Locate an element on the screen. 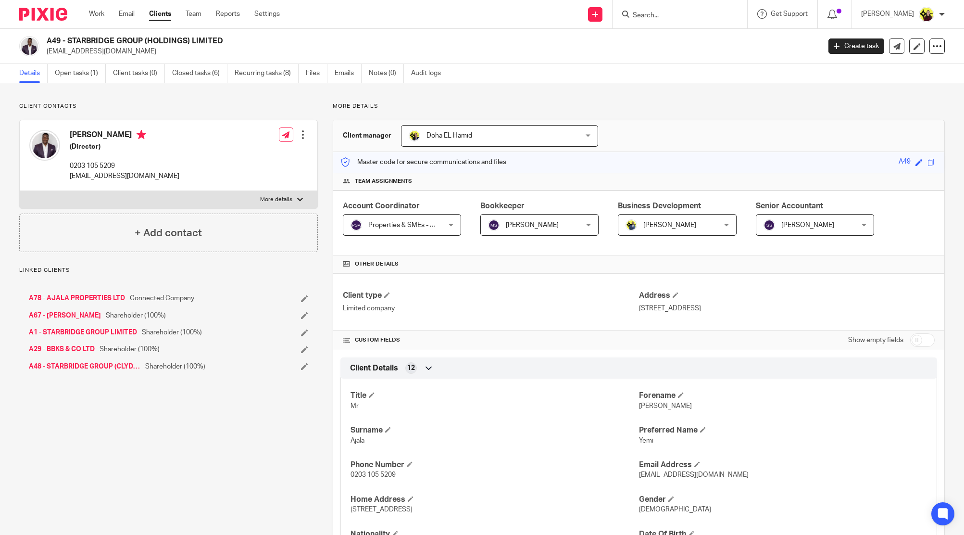 This screenshot has height=535, width=964. a: Reports is located at coordinates (228, 14).